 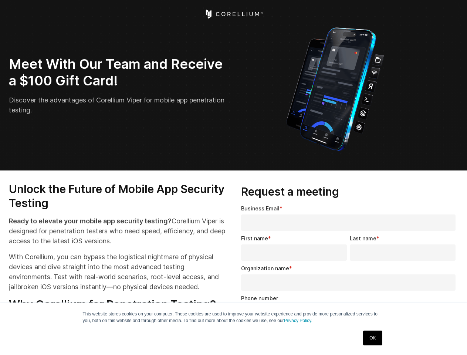 What do you see at coordinates (117, 231) in the screenshot?
I see `p: Corellium Viper is designed for penetration testers who need speed, efficiency, and deep access t...` at bounding box center [117, 231].